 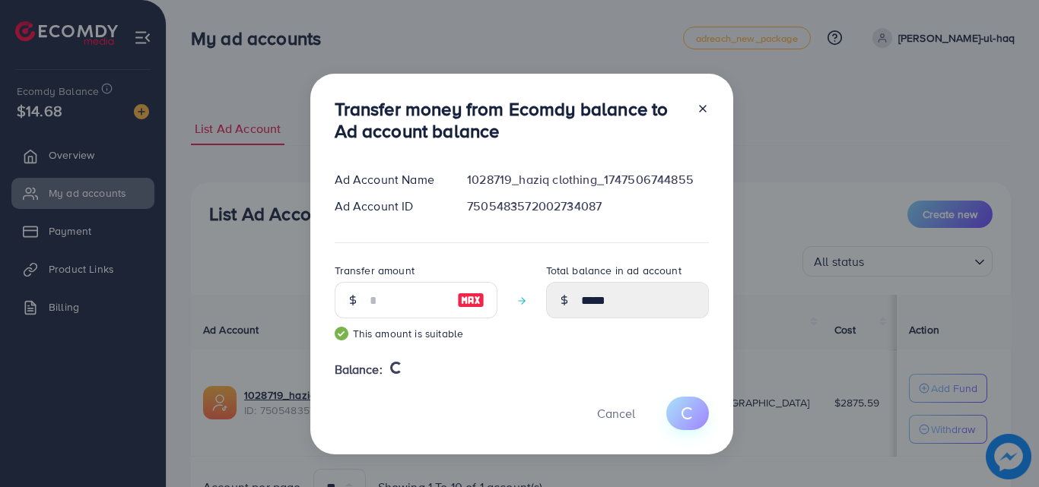 What do you see at coordinates (416, 334) in the screenshot?
I see `small: This amount is suitable` at bounding box center [416, 334].